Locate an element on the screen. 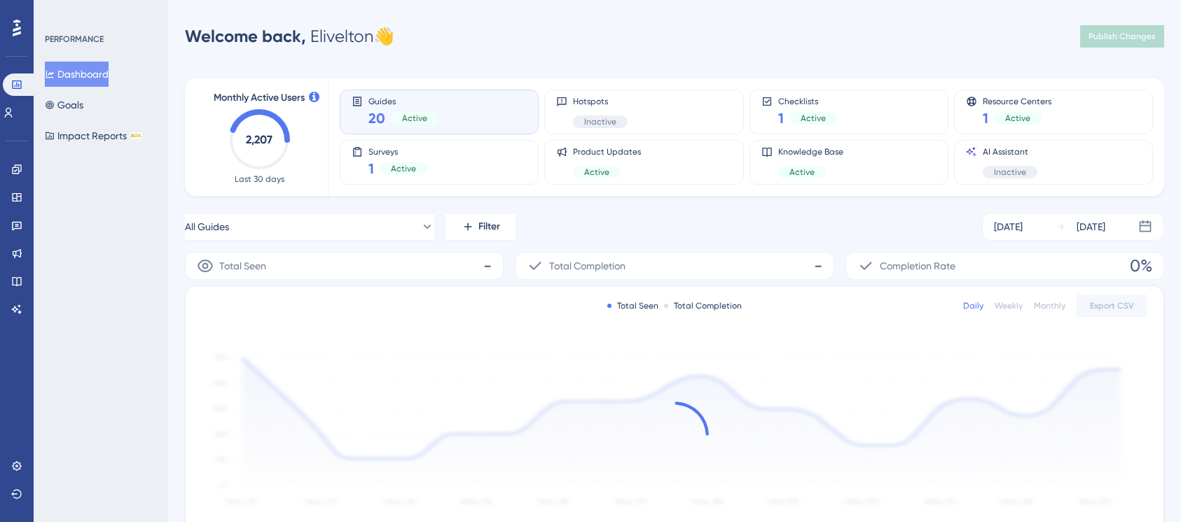  span: Welcome back, is located at coordinates (245, 36).